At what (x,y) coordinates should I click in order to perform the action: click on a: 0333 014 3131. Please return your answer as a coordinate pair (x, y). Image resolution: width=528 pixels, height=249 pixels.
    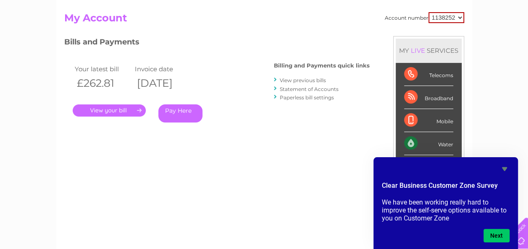
    Looking at the image, I should click on (398, 9).